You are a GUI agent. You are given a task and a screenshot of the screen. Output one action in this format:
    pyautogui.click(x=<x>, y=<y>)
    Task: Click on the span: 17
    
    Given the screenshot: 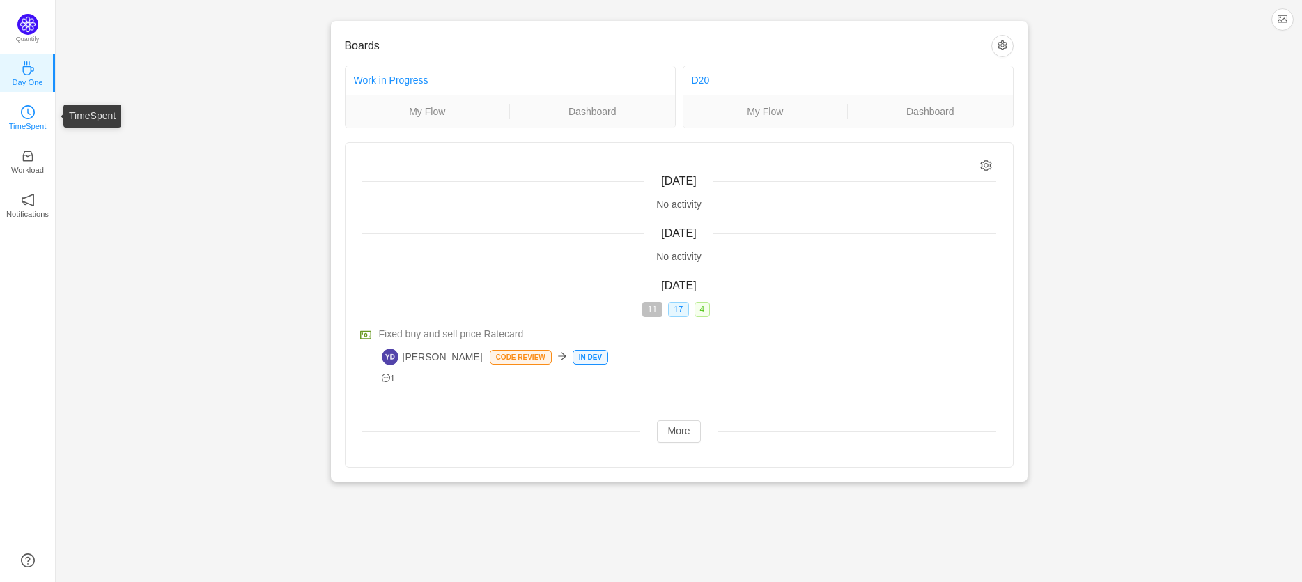 What is the action you would take?
    pyautogui.click(x=678, y=309)
    